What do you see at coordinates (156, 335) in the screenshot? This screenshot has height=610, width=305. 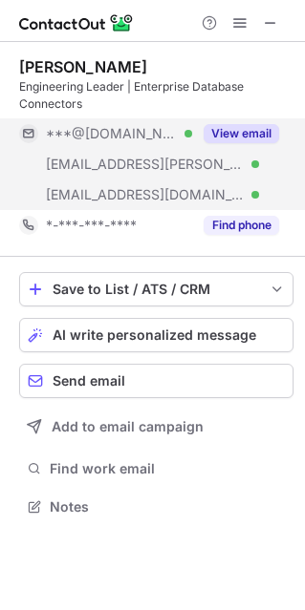 I see `button: AI write personalized message` at bounding box center [156, 335].